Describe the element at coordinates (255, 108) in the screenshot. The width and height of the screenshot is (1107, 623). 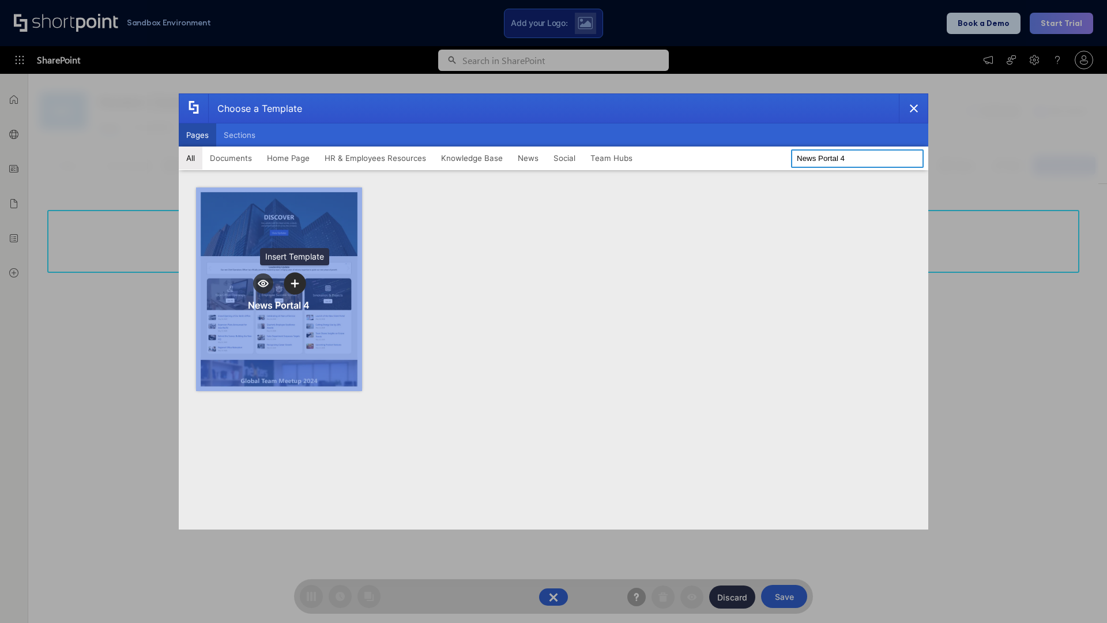
I see `div: Choose a Template` at that location.